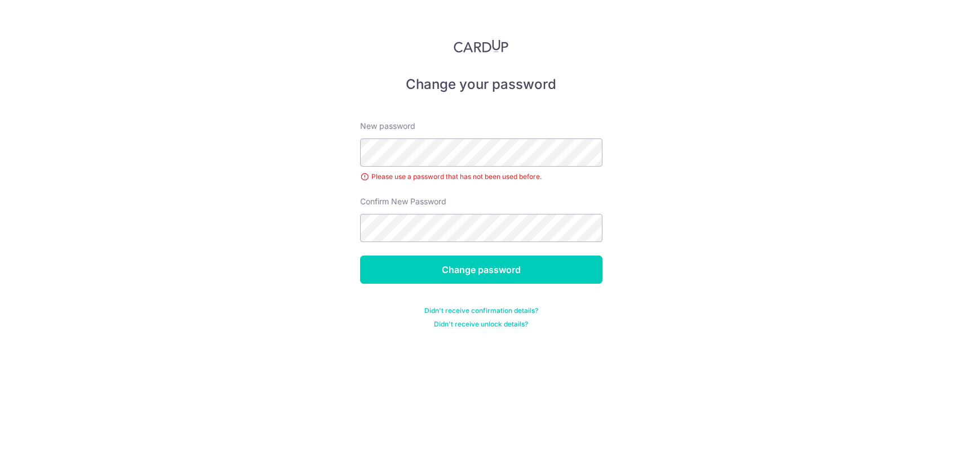 The height and width of the screenshot is (474, 962). What do you see at coordinates (481, 325) in the screenshot?
I see `a: Didn't receive unlock details?` at bounding box center [481, 325].